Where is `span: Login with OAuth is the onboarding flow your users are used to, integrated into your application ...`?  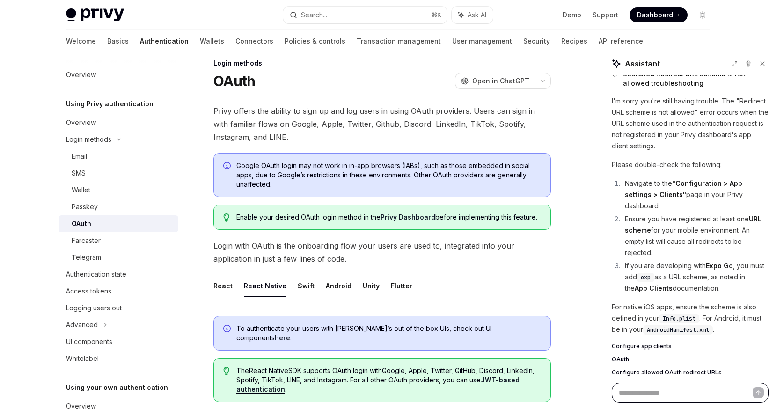 span: Login with OAuth is the onboarding flow your users are used to, integrated into your application ... is located at coordinates (382, 252).